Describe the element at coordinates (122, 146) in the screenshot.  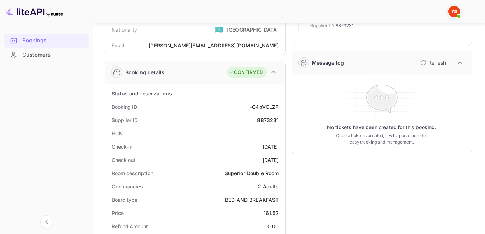
I see `div: Check-in` at that location.